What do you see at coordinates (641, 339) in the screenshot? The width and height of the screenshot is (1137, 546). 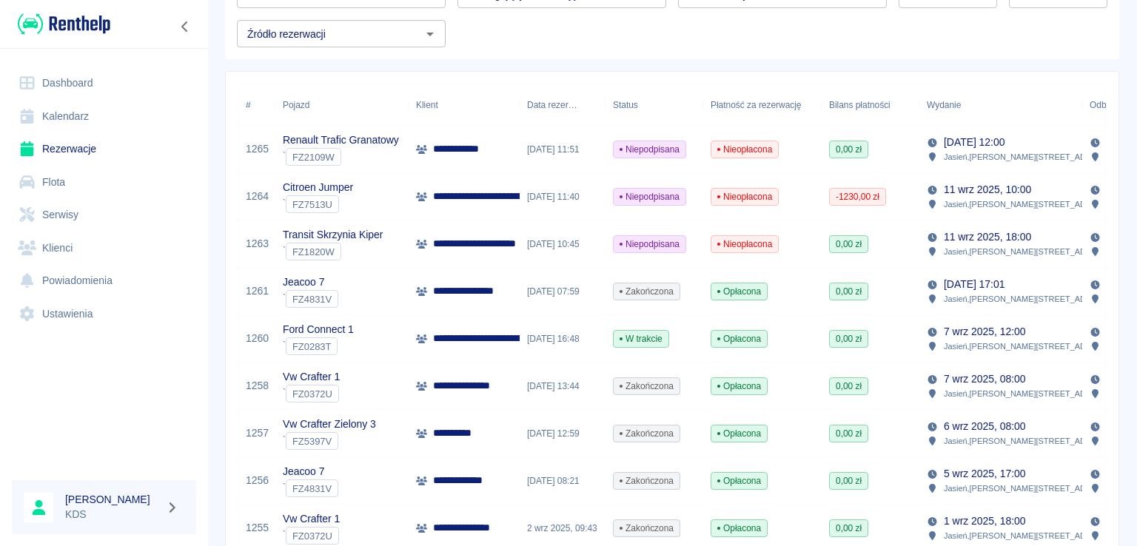 I see `span: W trakcie` at bounding box center [641, 339].